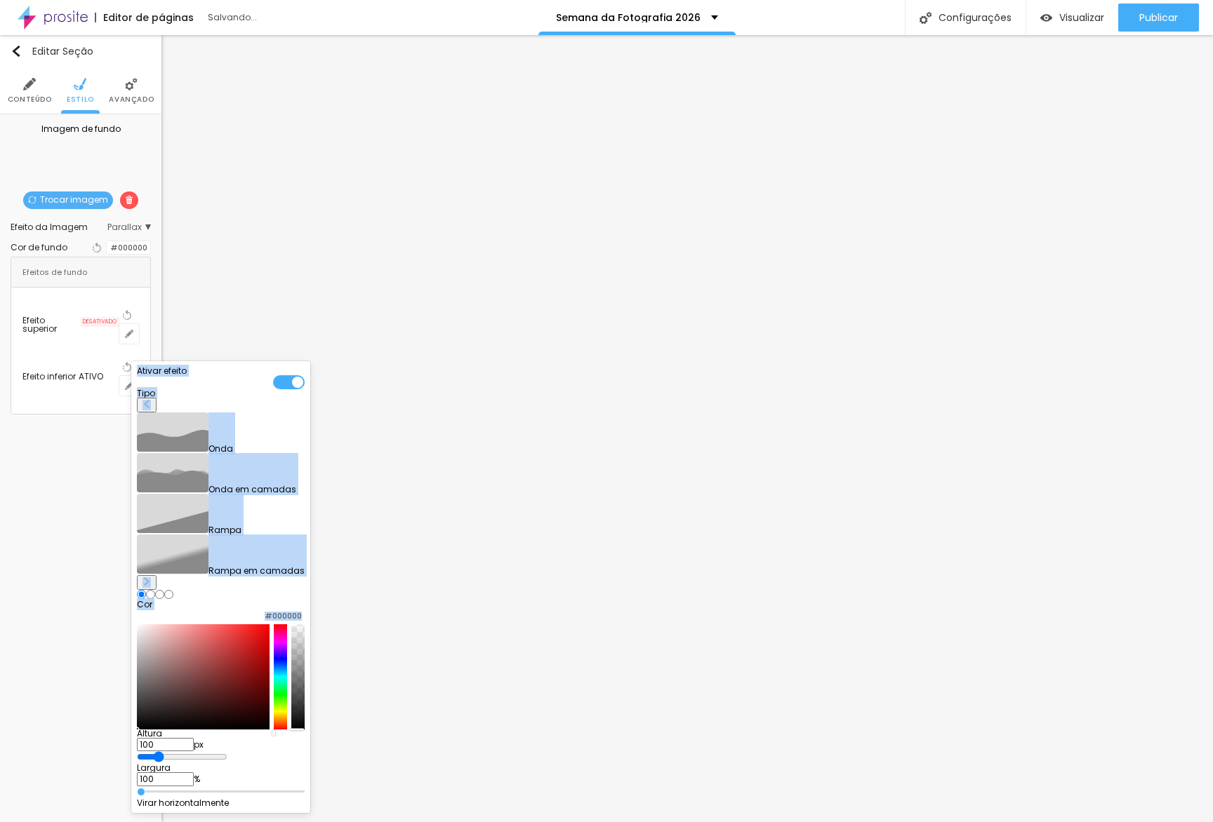 Image resolution: width=1213 pixels, height=822 pixels. What do you see at coordinates (252, 489) in the screenshot?
I see `span: Onda em camadas` at bounding box center [252, 489].